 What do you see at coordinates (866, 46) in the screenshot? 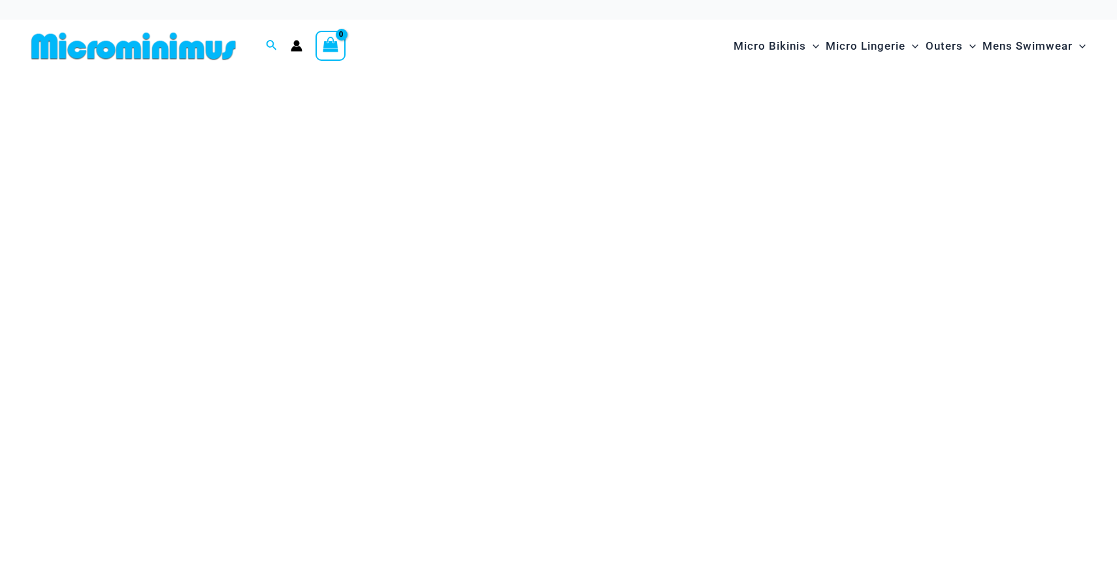
I see `span: Micro Lingerie` at bounding box center [866, 46].